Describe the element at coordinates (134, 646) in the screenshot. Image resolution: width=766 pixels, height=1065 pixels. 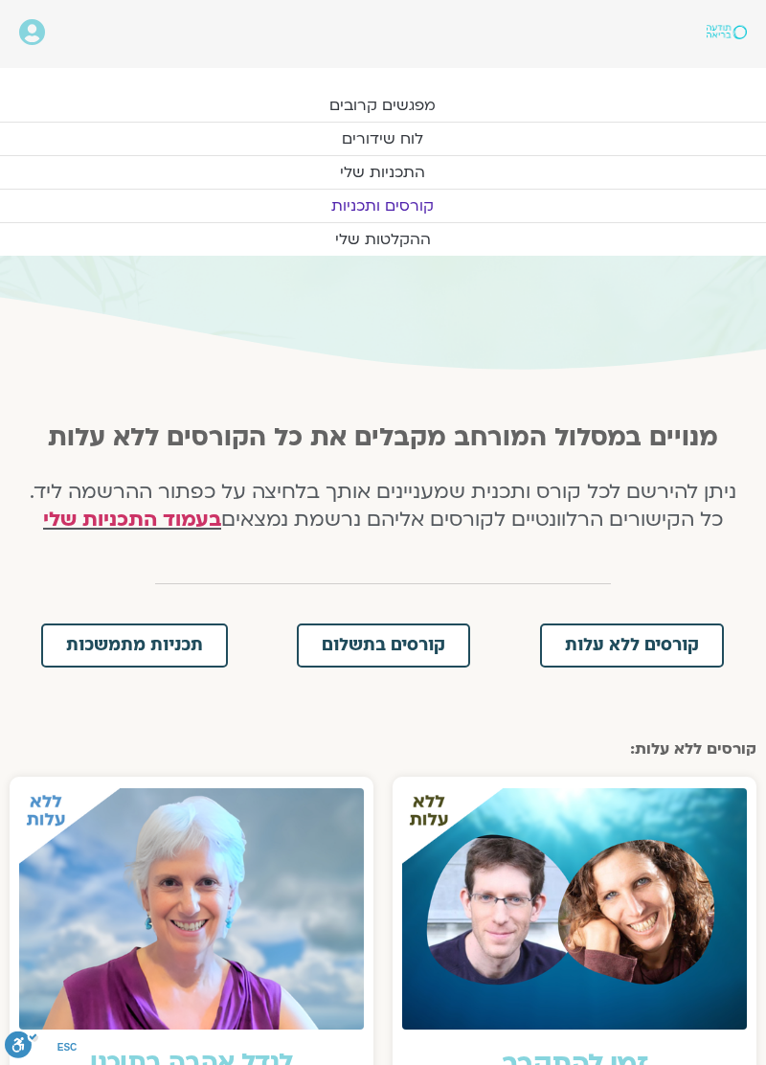
I see `a: תכניות מתמשכות` at that location.